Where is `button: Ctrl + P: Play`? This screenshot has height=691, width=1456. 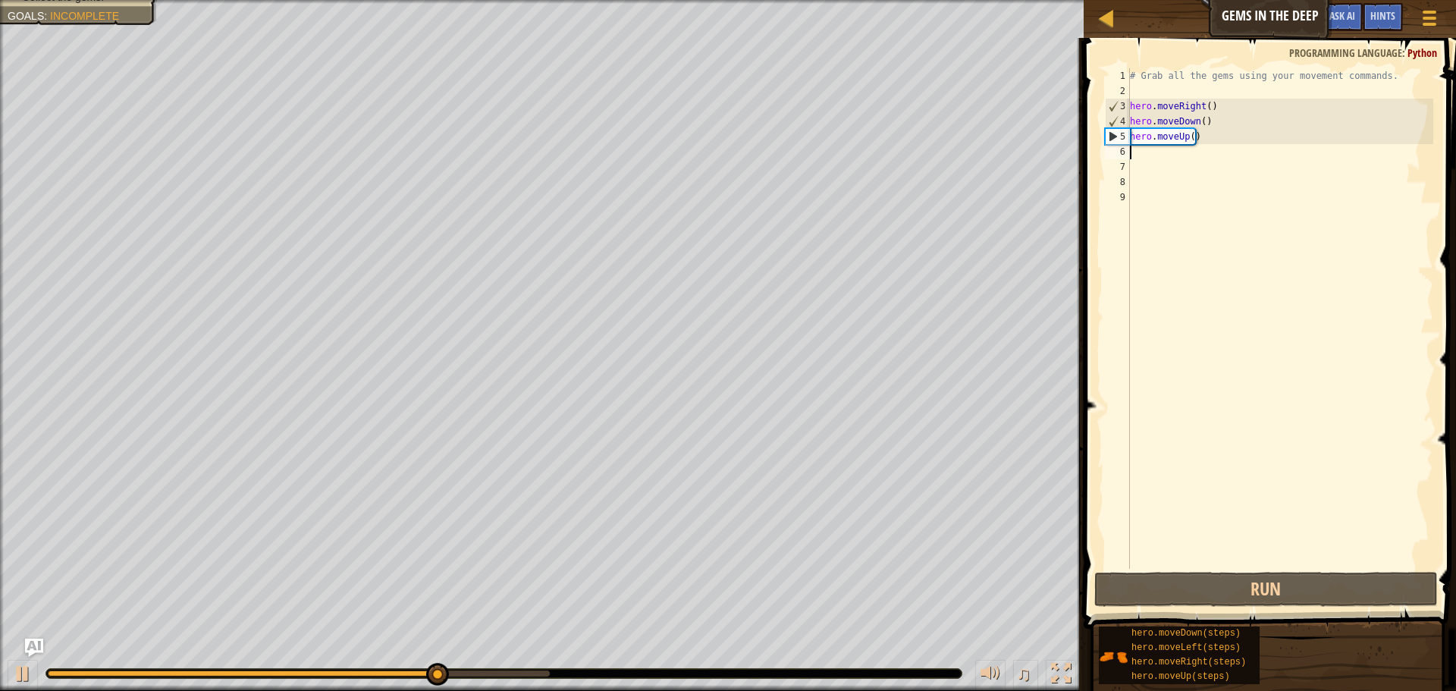
button: Ctrl + P: Play is located at coordinates (23, 675).